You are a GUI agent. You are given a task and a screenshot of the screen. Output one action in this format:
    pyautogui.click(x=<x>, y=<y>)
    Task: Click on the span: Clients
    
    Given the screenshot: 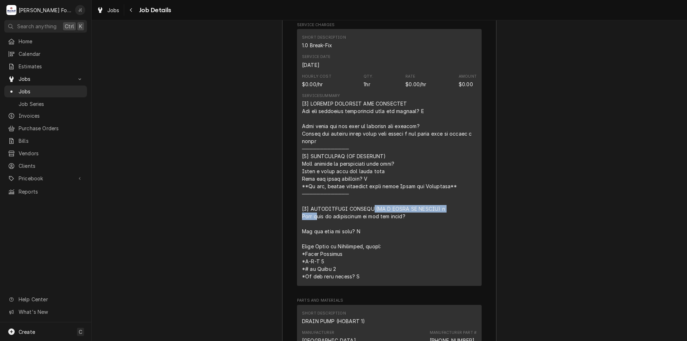 What is the action you would take?
    pyautogui.click(x=51, y=166)
    